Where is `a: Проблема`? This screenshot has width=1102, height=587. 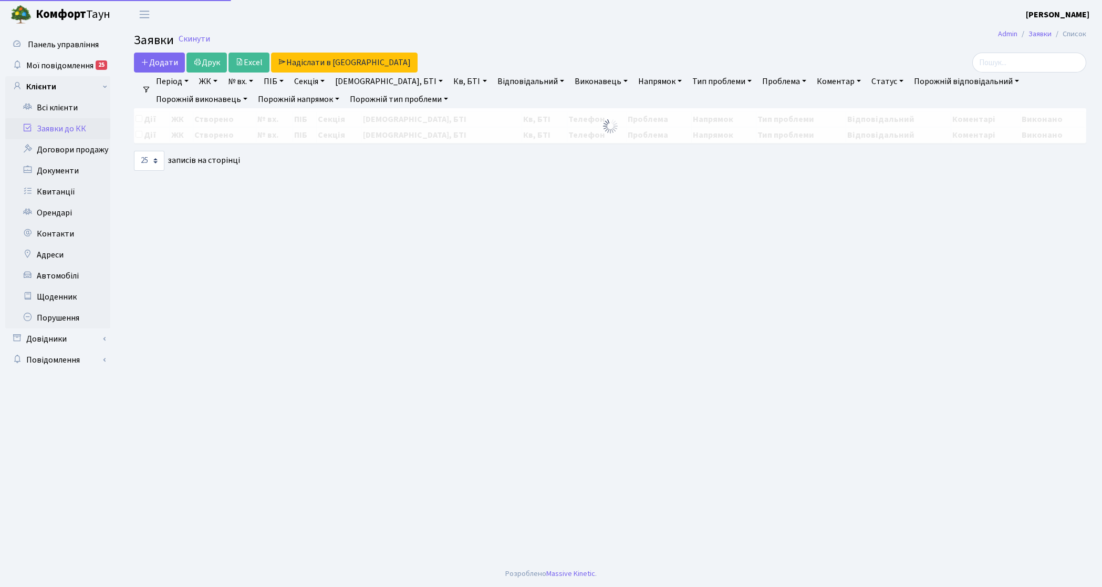 a: Проблема is located at coordinates (784, 81).